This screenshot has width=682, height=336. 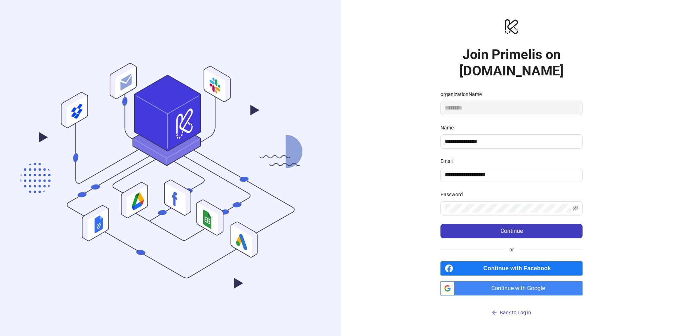 What do you see at coordinates (512, 231) in the screenshot?
I see `button: Continue` at bounding box center [512, 231].